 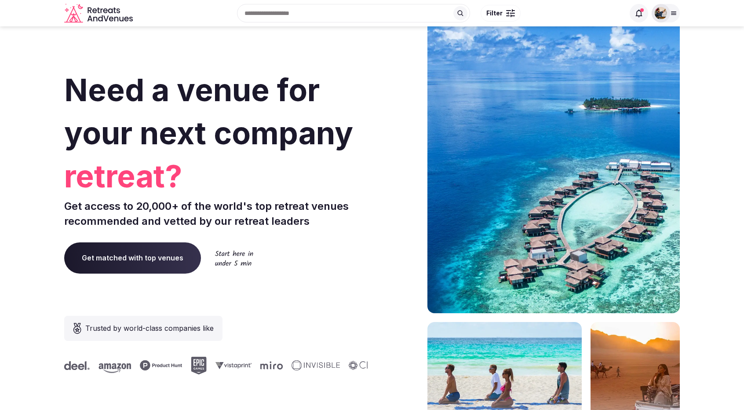 I want to click on span: retreat?, so click(x=216, y=176).